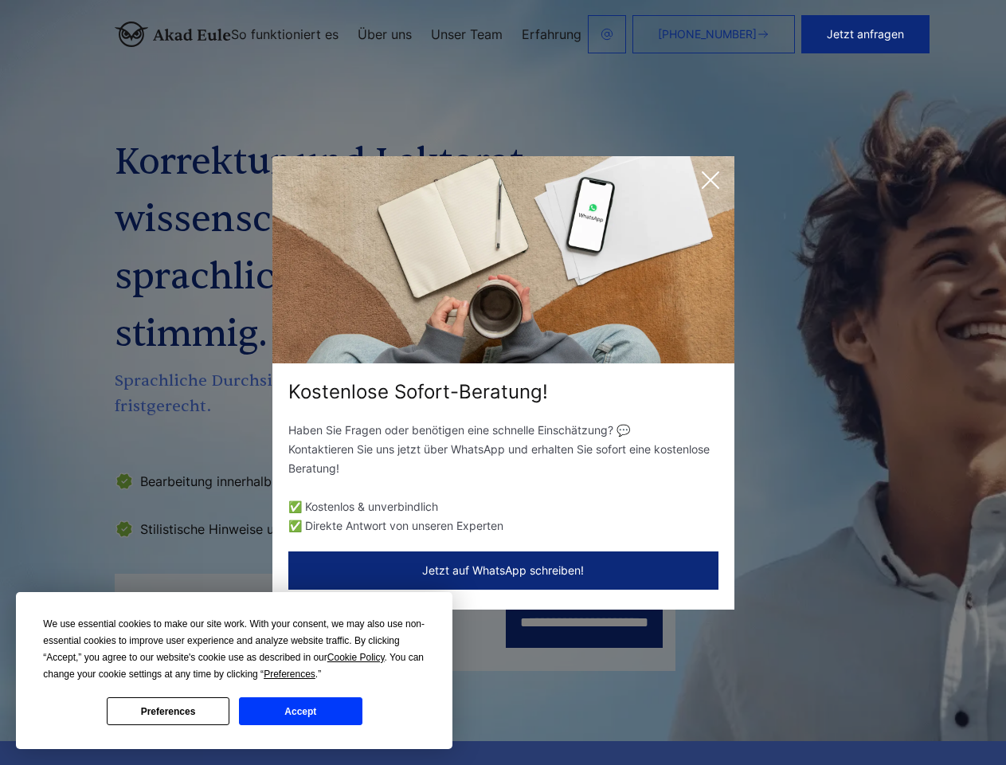  I want to click on button: Jetzt anfragen, so click(865, 34).